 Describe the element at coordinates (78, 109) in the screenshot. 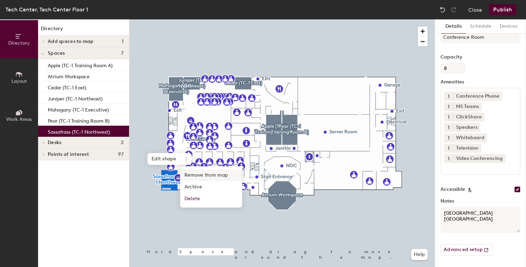

I see `p: Mahogany (TC-1 Executive)` at that location.